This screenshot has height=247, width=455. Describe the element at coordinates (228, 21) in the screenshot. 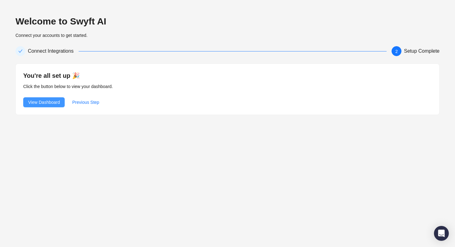

I see `h2: Welcome to Swyft AI` at that location.